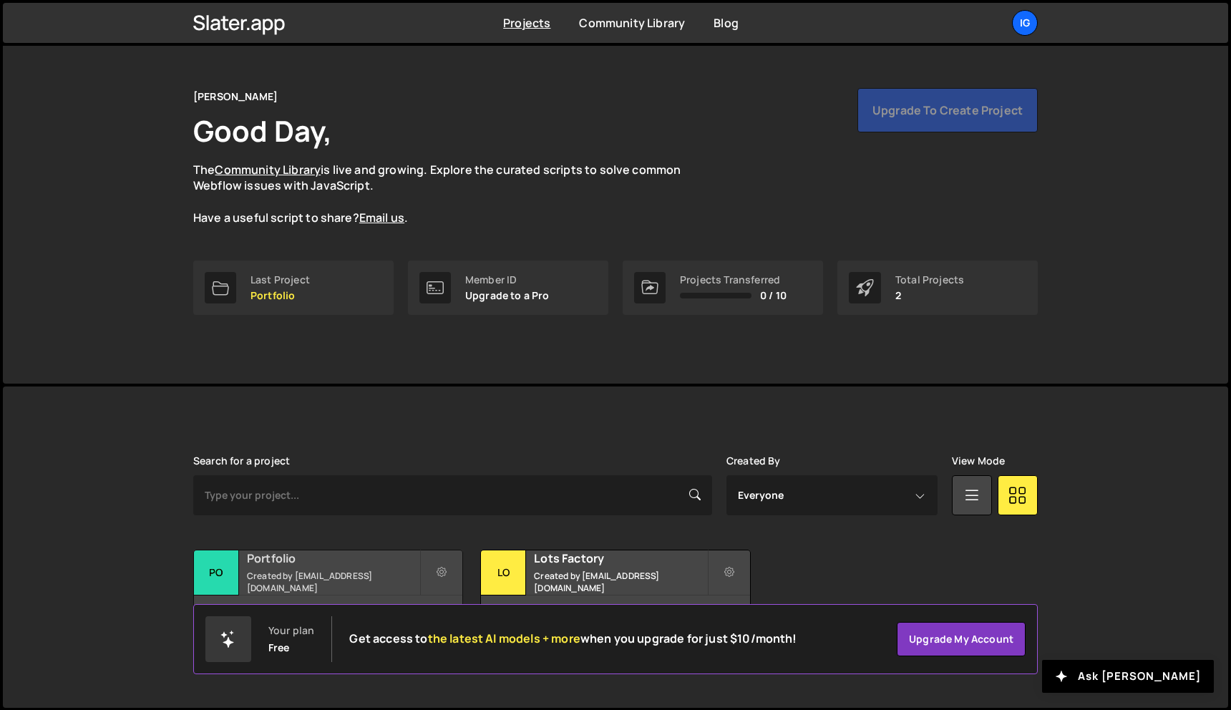 The image size is (1231, 710). What do you see at coordinates (279, 648) in the screenshot?
I see `div: Free` at bounding box center [279, 648].